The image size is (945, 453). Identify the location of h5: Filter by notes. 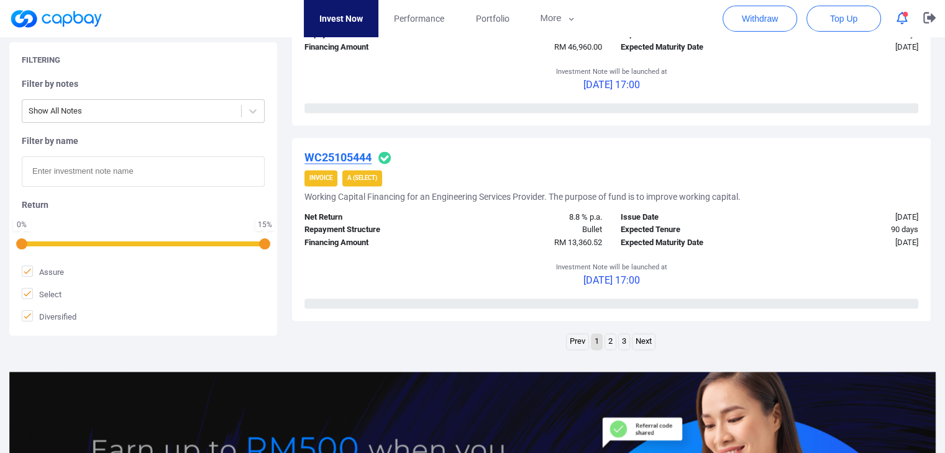
(143, 84).